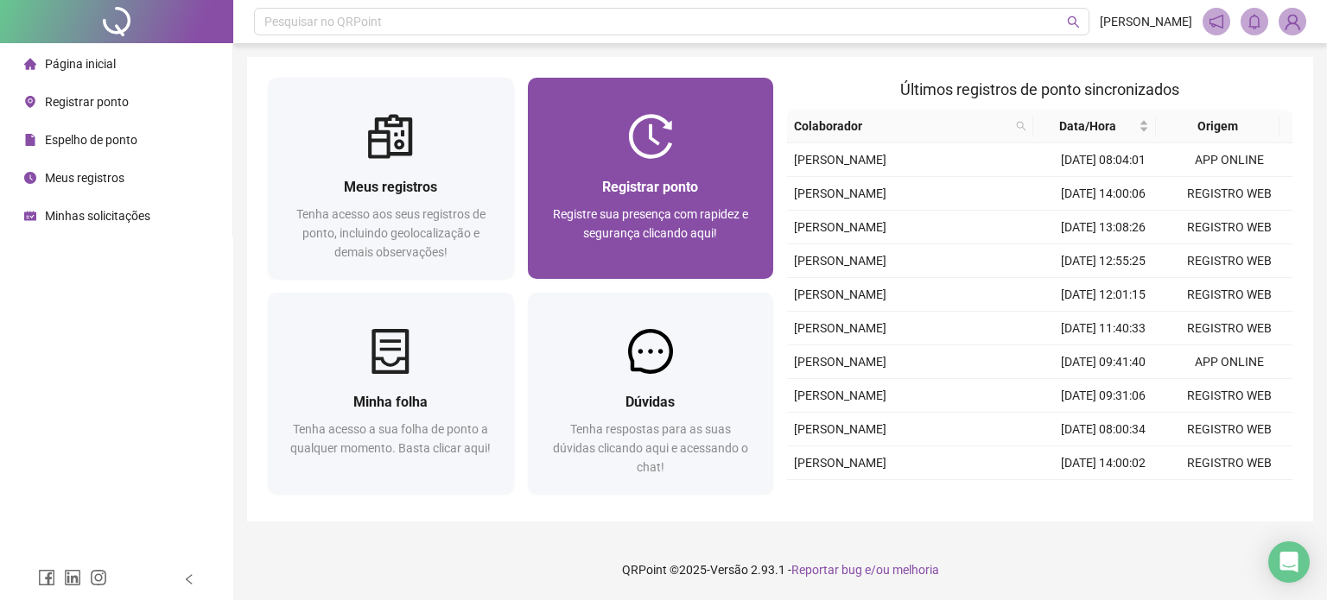  What do you see at coordinates (1217, 126) in the screenshot?
I see `th: Origem` at bounding box center [1217, 126].